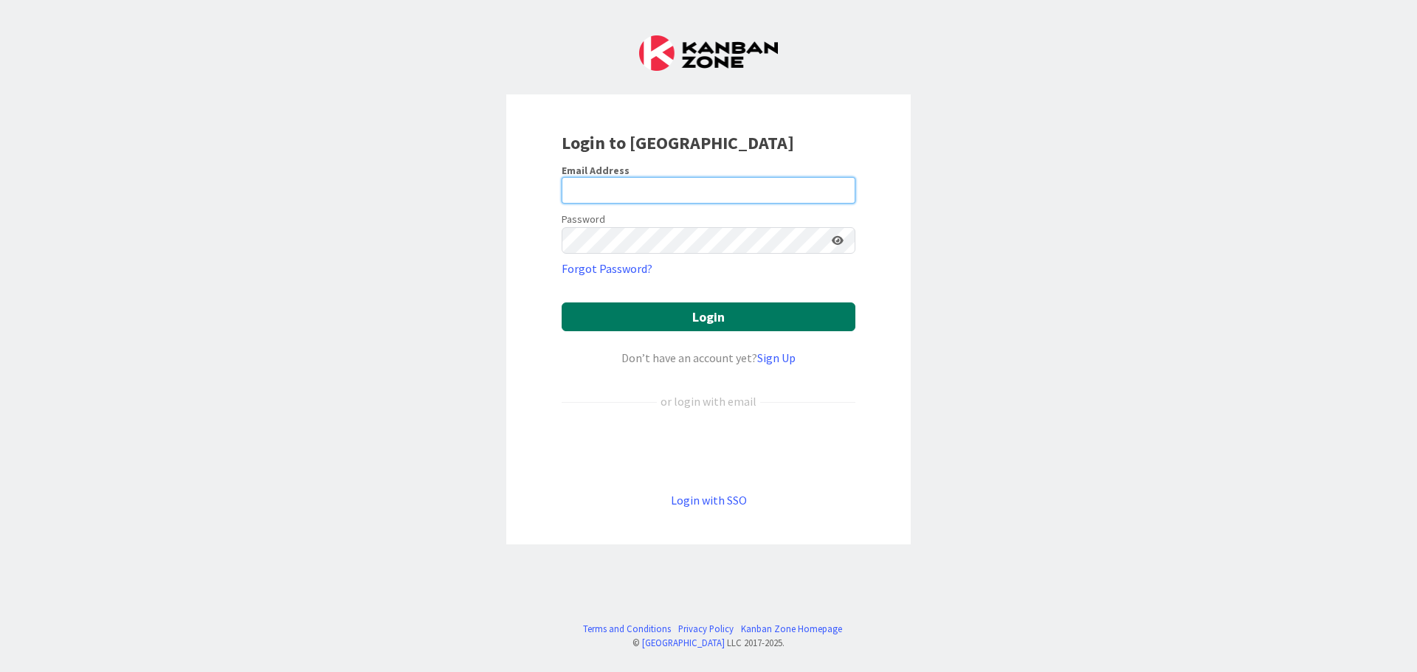 This screenshot has width=1417, height=672. What do you see at coordinates (706, 629) in the screenshot?
I see `a: Privacy Policy` at bounding box center [706, 629].